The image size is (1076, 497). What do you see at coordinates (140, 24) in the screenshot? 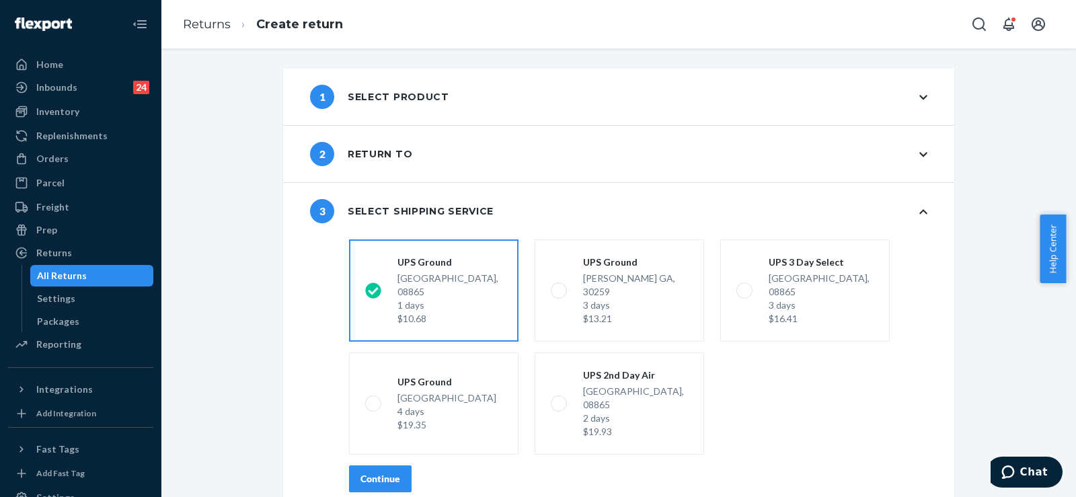
I see `button: Close Navigation` at bounding box center [140, 24].